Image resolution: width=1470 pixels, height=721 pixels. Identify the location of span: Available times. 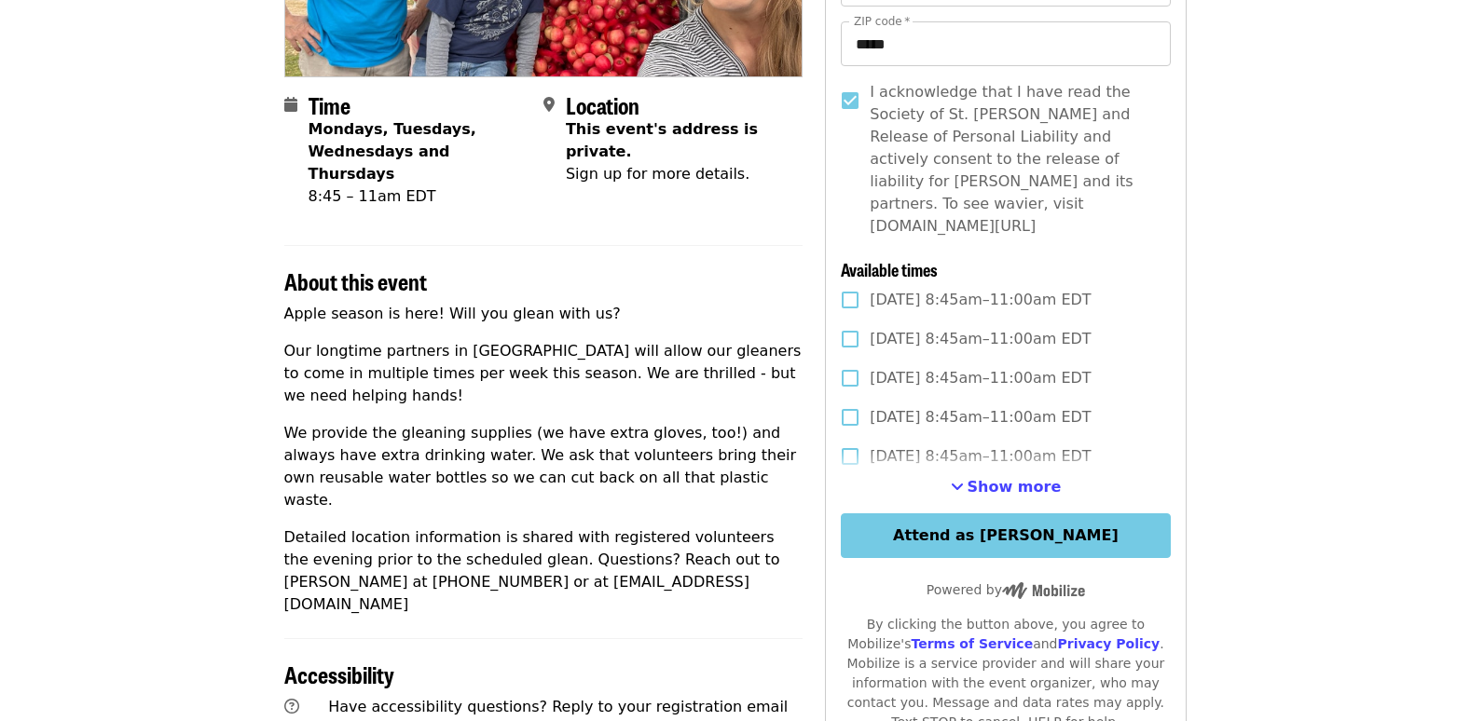
(889, 269).